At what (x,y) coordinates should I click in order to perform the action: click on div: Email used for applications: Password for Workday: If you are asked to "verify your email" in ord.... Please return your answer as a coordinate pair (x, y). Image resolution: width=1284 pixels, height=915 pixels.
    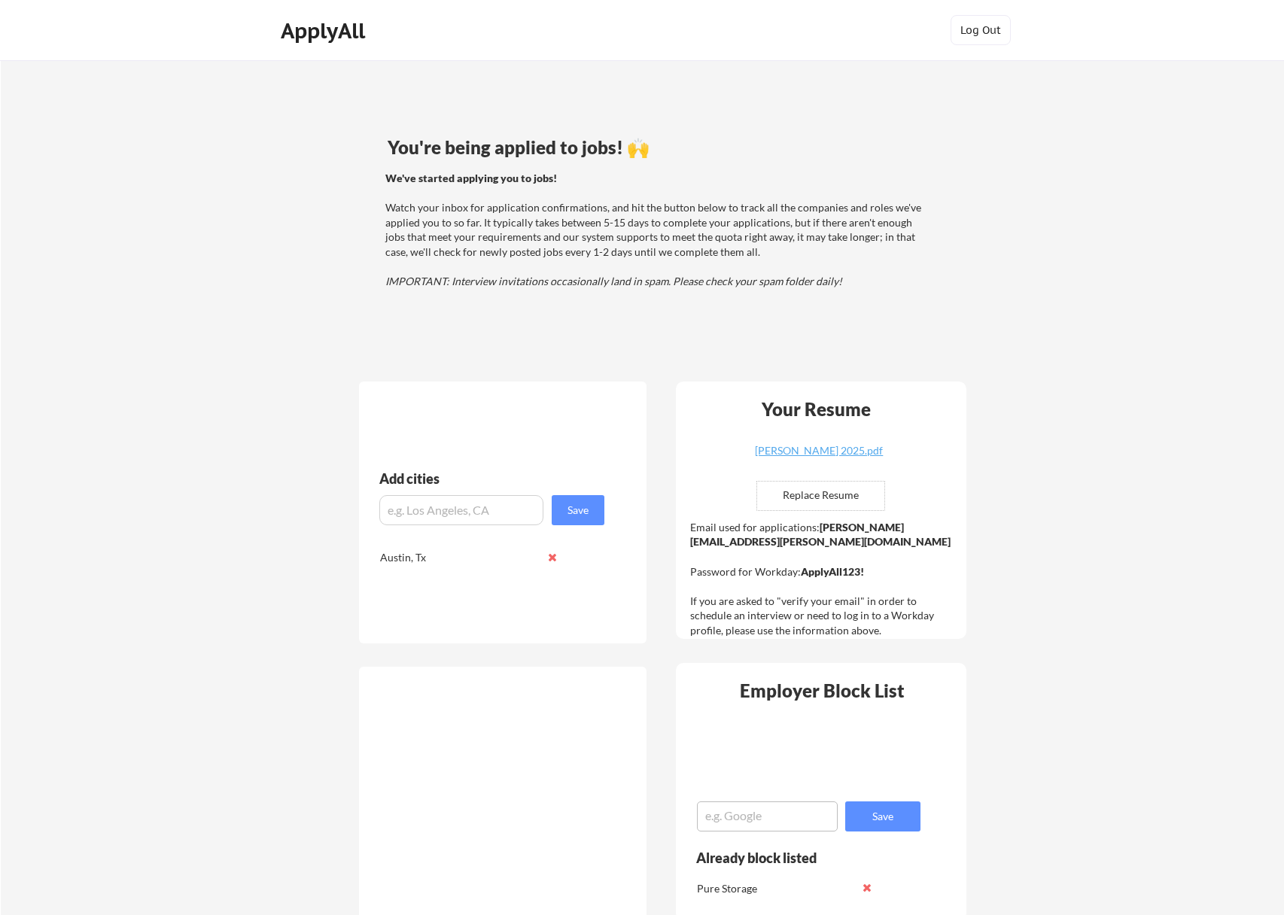
    Looking at the image, I should click on (823, 579).